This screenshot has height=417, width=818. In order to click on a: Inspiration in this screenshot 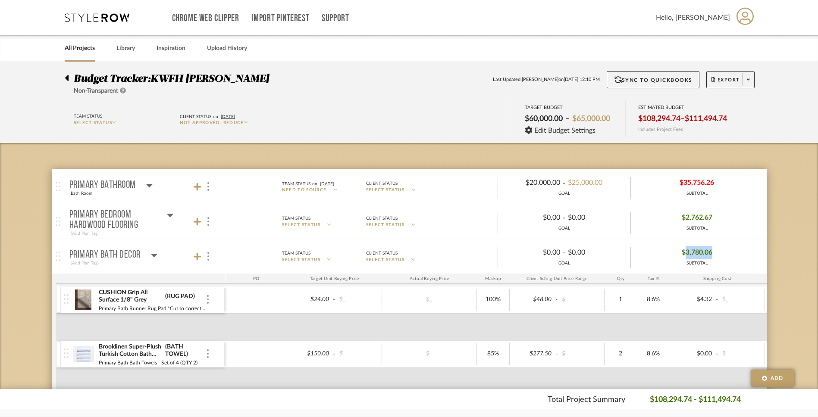, I will do `click(171, 48)`.